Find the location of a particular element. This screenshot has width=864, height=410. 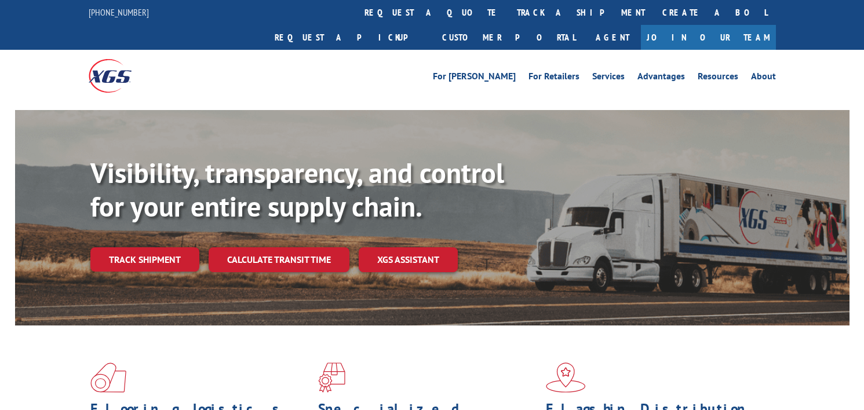

a: About is located at coordinates (763, 78).